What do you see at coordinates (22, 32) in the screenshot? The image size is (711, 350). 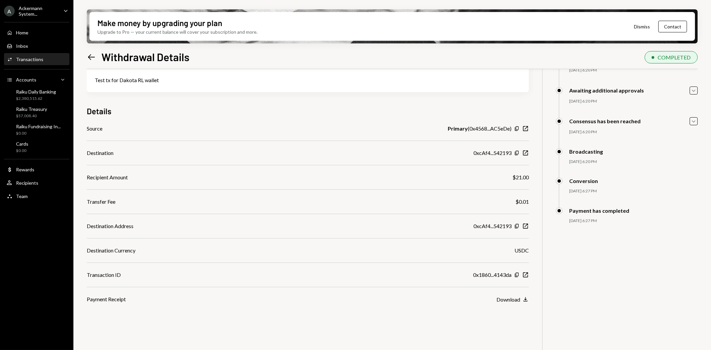 I see `div: Home` at bounding box center [22, 32].